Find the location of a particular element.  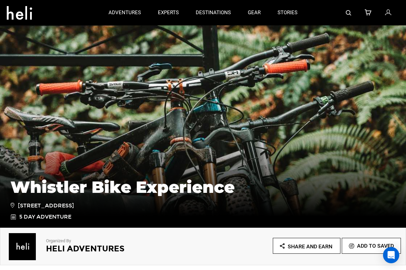

span: Add To Saved is located at coordinates (375, 246).